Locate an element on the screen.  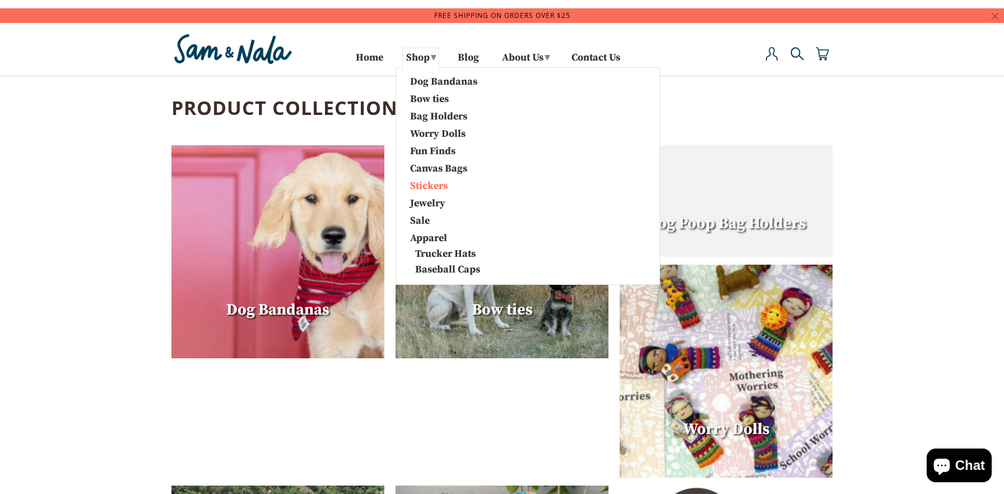
a: Stickers is located at coordinates (460, 185).